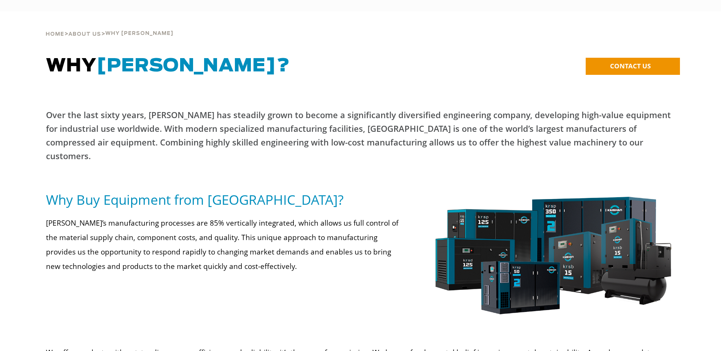 Image resolution: width=721 pixels, height=351 pixels. Describe the element at coordinates (55, 34) in the screenshot. I see `span: Home` at that location.